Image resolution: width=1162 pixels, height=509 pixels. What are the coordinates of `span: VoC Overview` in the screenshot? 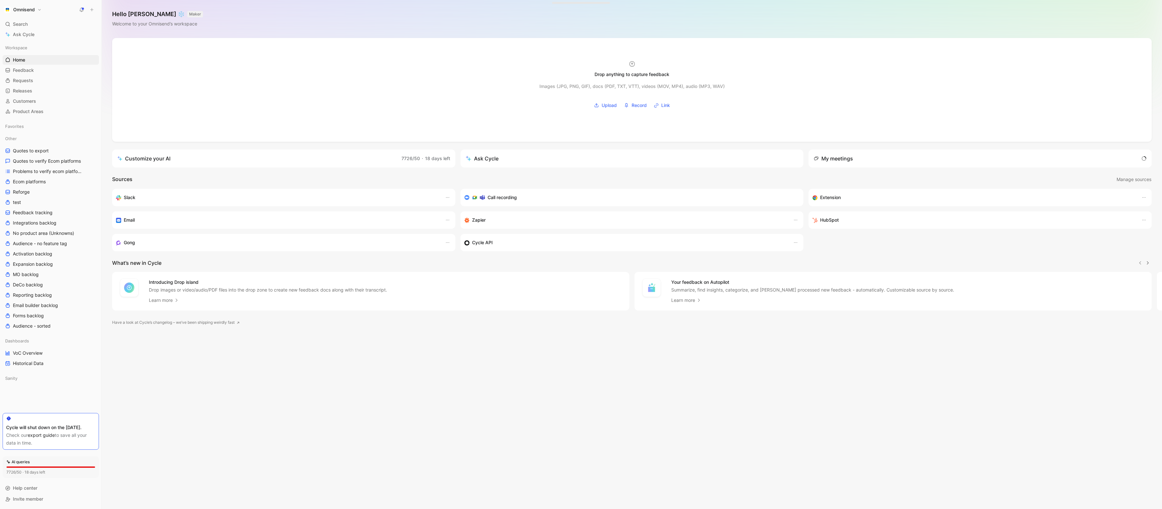 It's located at (28, 353).